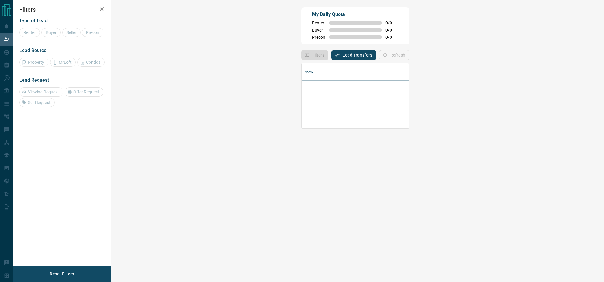 Image resolution: width=604 pixels, height=282 pixels. What do you see at coordinates (33, 20) in the screenshot?
I see `span: Type of Lead` at bounding box center [33, 20].